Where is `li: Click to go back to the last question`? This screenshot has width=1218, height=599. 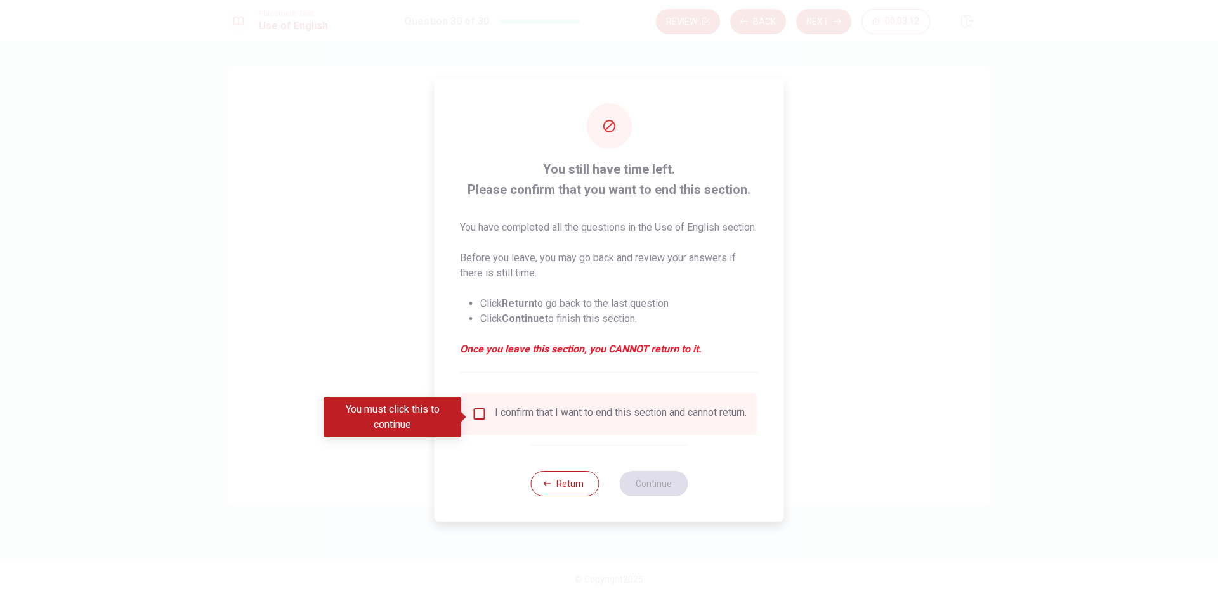 li: Click to go back to the last question is located at coordinates (619, 304).